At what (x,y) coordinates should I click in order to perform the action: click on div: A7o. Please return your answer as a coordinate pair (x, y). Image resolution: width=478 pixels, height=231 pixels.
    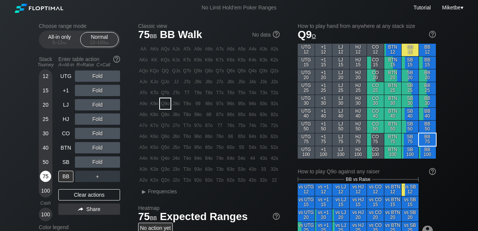
    Looking at the image, I should click on (144, 125).